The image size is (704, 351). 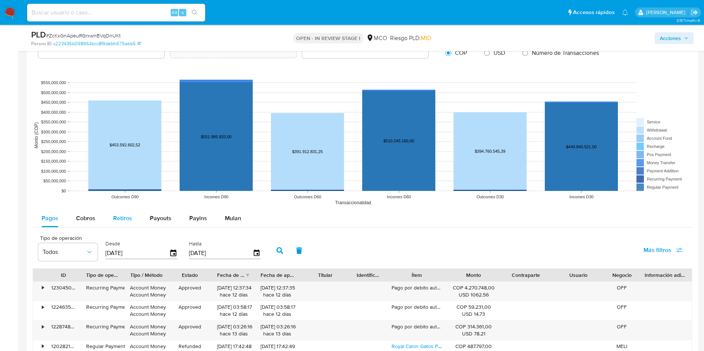 What do you see at coordinates (674, 38) in the screenshot?
I see `button: Acciones` at bounding box center [674, 38].